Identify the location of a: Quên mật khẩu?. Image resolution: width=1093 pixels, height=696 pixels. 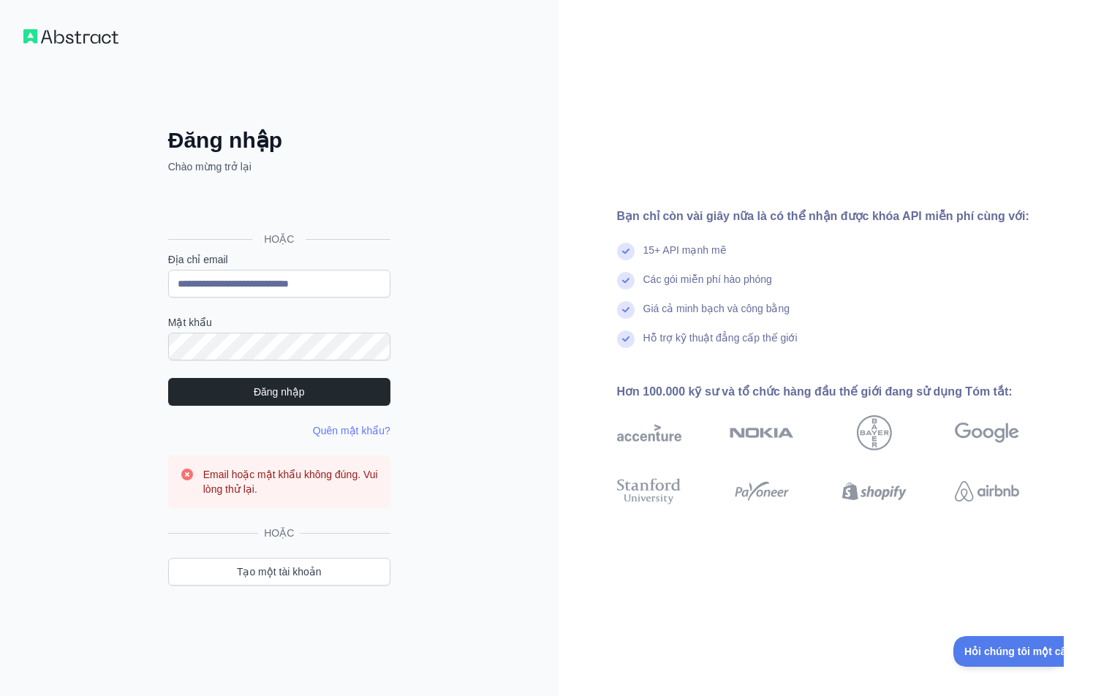
(352, 431).